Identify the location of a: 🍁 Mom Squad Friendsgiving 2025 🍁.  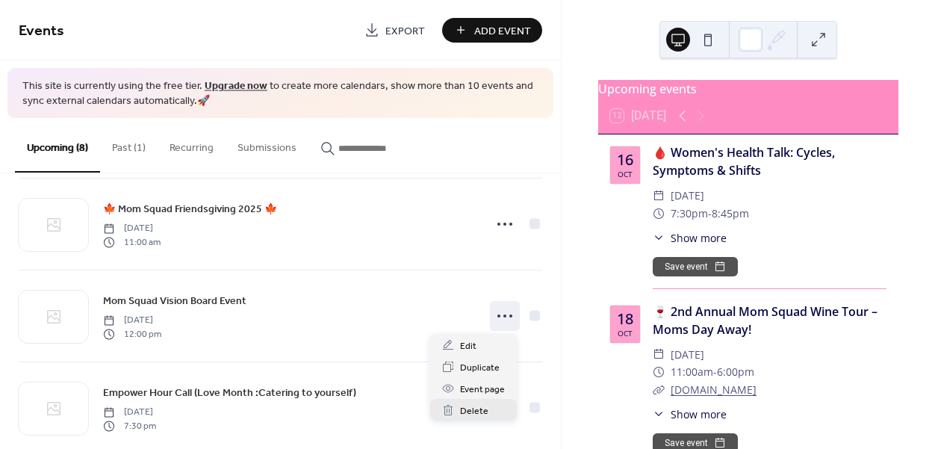
(190, 208).